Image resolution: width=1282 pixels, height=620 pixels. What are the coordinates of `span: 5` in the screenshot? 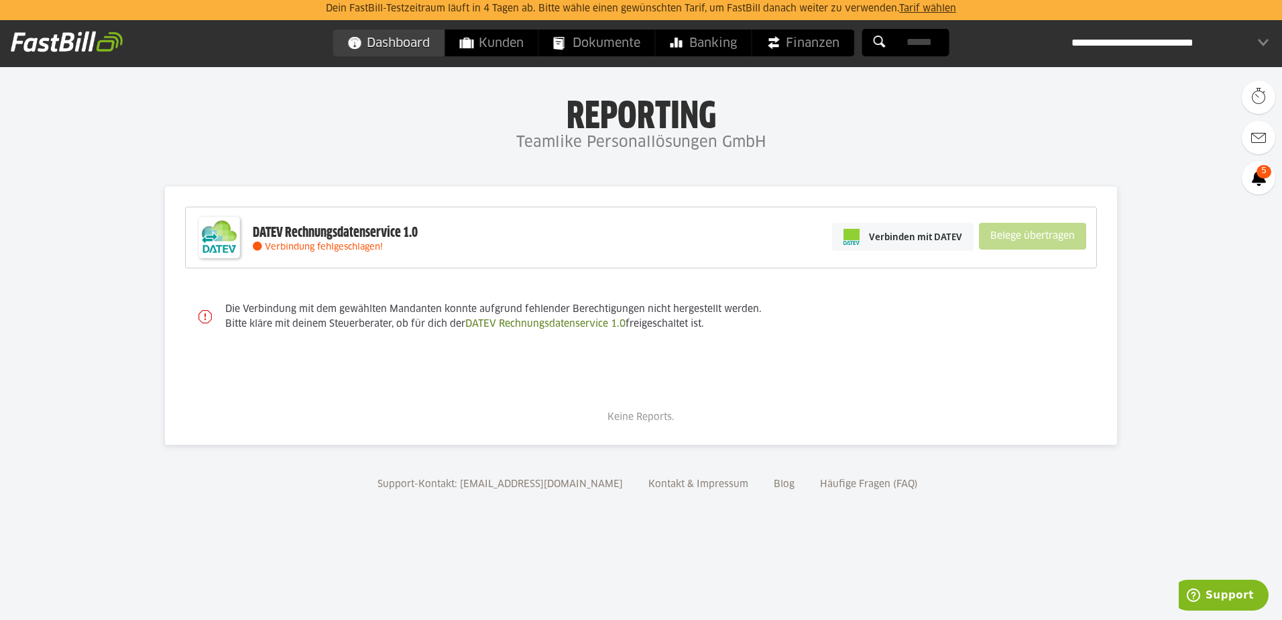 It's located at (1264, 172).